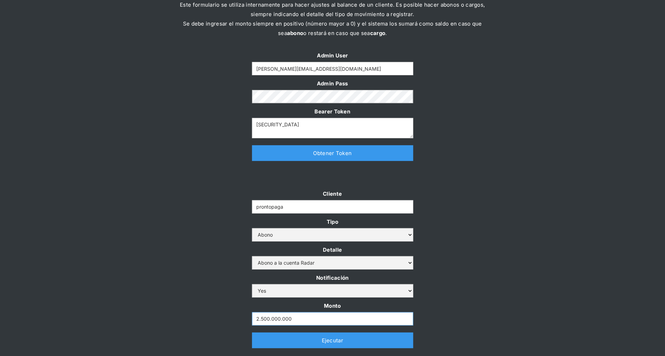 This screenshot has height=356, width=665. What do you see at coordinates (332, 55) in the screenshot?
I see `label: Admin User` at bounding box center [332, 55].